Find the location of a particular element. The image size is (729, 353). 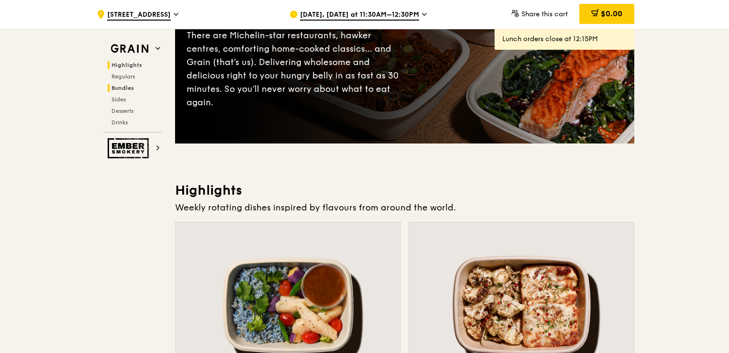

span: Regulars is located at coordinates (123, 76).